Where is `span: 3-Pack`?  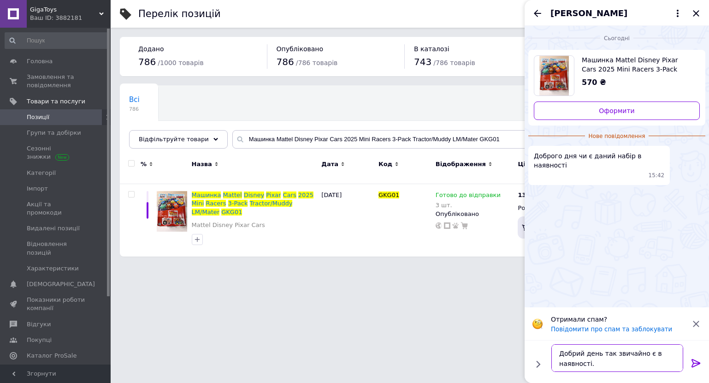 span: 3-Pack is located at coordinates (238, 203).